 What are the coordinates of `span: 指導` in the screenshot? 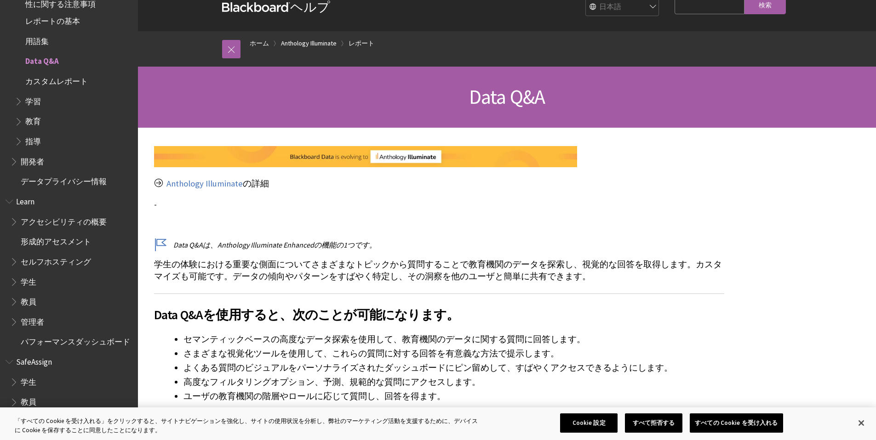 It's located at (33, 140).